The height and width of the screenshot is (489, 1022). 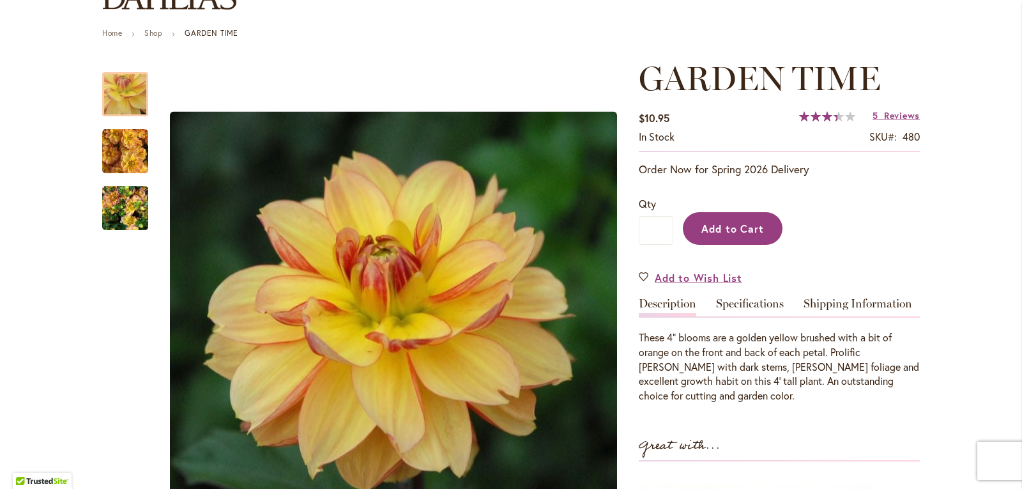 What do you see at coordinates (779, 367) in the screenshot?
I see `div: These 4" blooms are a golden yellow brushed with a bit of orange on the front and back of each pe...` at bounding box center [779, 367].